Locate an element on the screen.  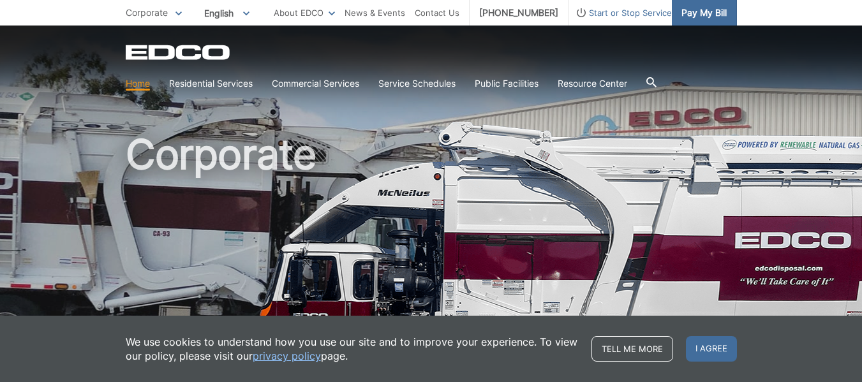
span: English is located at coordinates (226, 13).